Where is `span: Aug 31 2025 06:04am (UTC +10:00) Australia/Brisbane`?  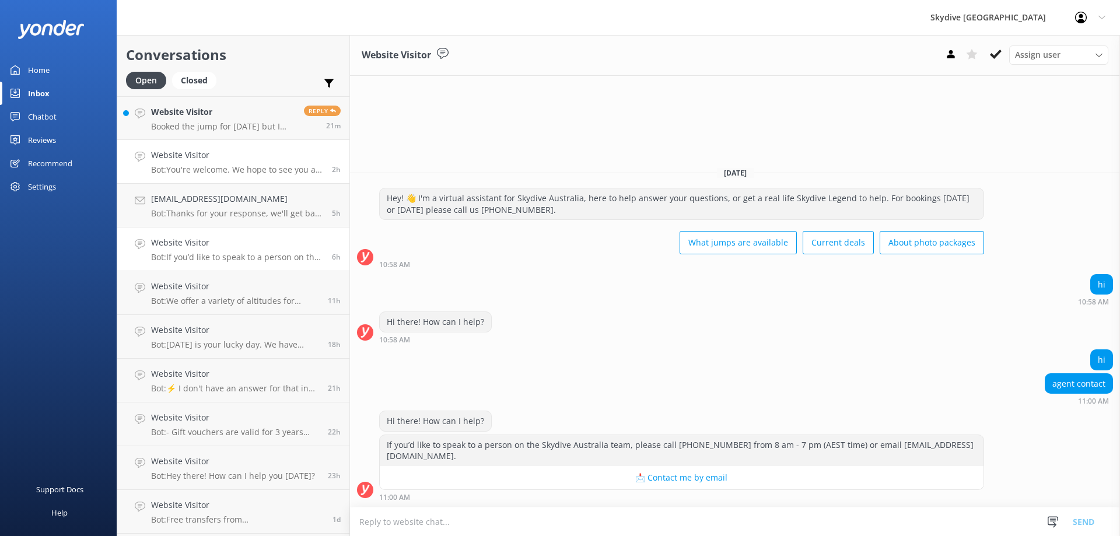
span: Aug 31 2025 06:04am (UTC +10:00) Australia/Brisbane is located at coordinates (334, 301).